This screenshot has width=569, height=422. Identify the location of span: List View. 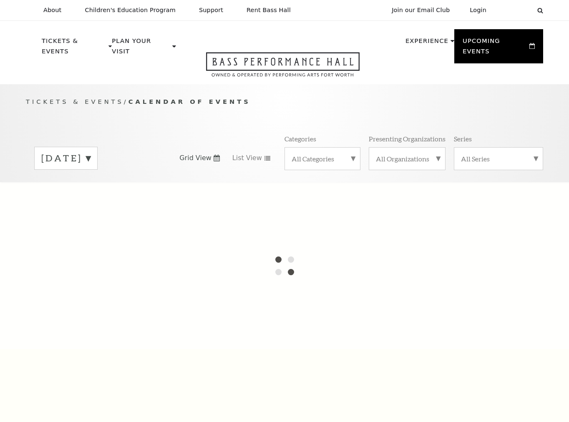
(247, 158).